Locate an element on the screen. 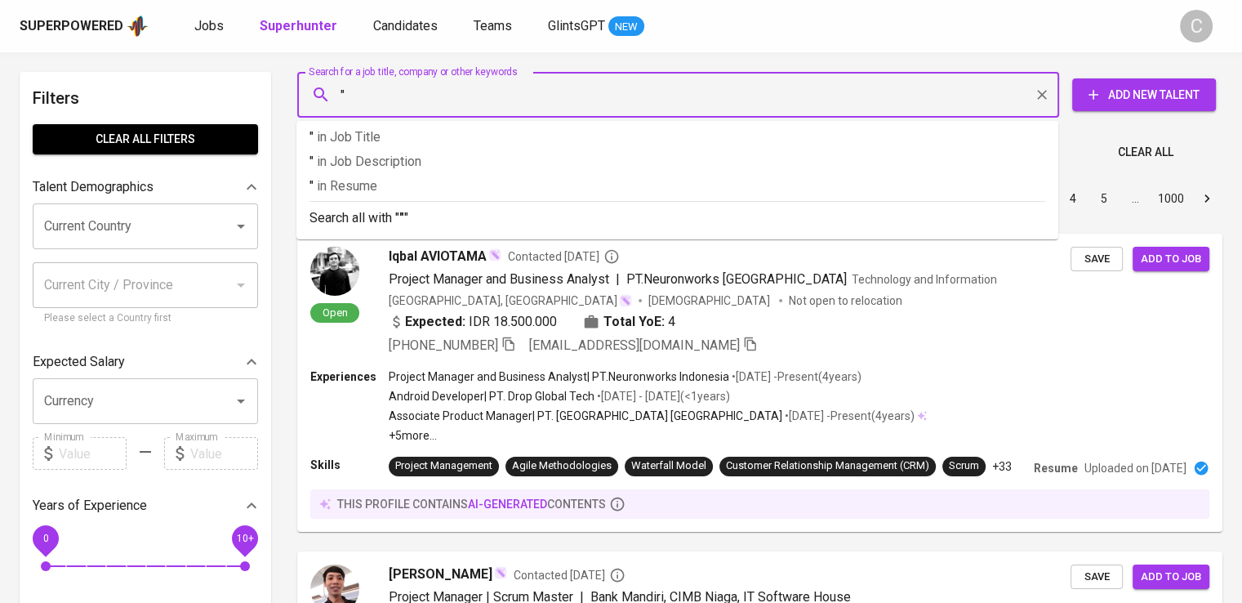 The image size is (1242, 603). div: Talent Demographics is located at coordinates (145, 187).